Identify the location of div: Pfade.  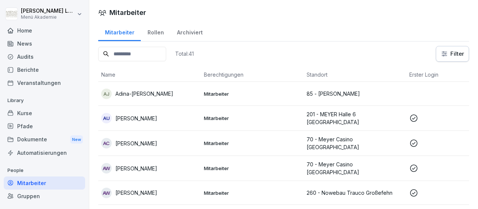
(44, 126).